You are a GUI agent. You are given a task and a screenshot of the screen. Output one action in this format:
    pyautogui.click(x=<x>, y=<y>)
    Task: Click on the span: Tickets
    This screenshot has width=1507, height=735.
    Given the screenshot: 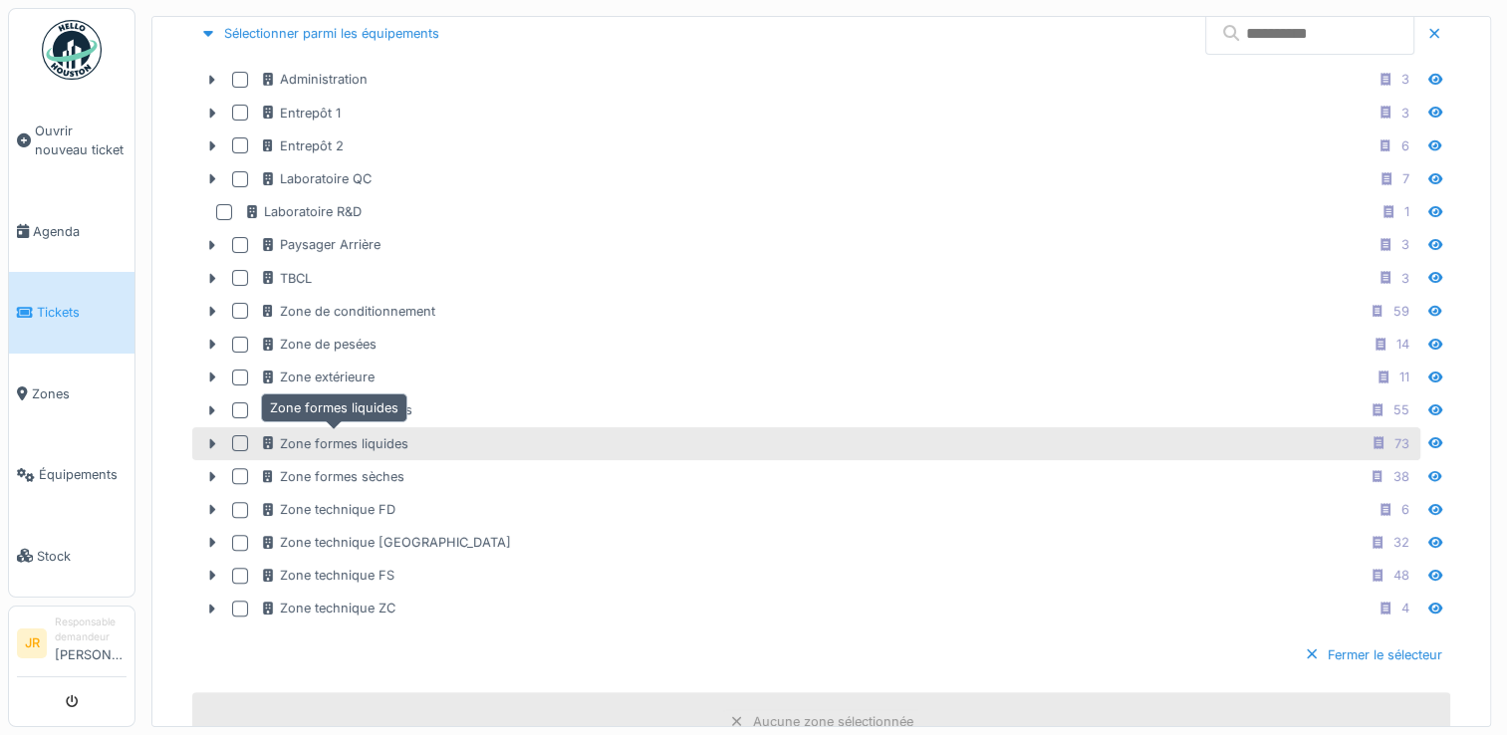 What is the action you would take?
    pyautogui.click(x=82, y=312)
    